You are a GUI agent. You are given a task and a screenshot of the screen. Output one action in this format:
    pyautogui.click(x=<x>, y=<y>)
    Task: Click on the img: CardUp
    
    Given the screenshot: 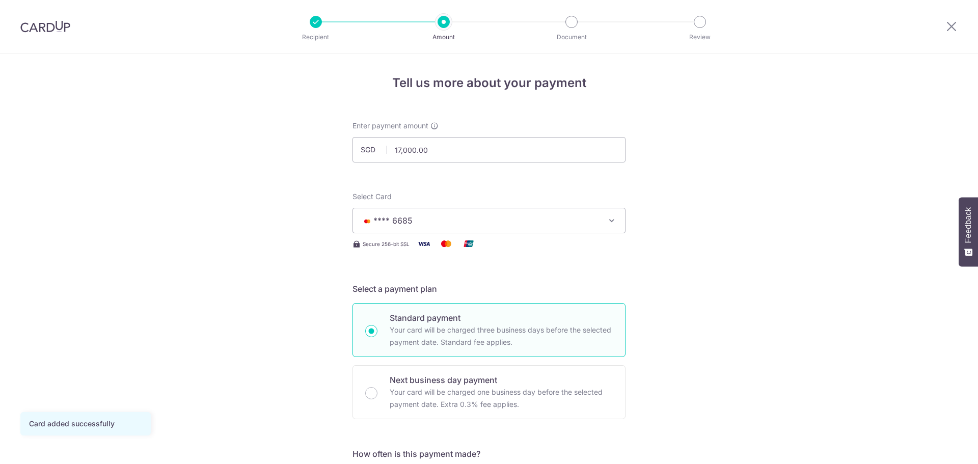 What is the action you would take?
    pyautogui.click(x=45, y=26)
    